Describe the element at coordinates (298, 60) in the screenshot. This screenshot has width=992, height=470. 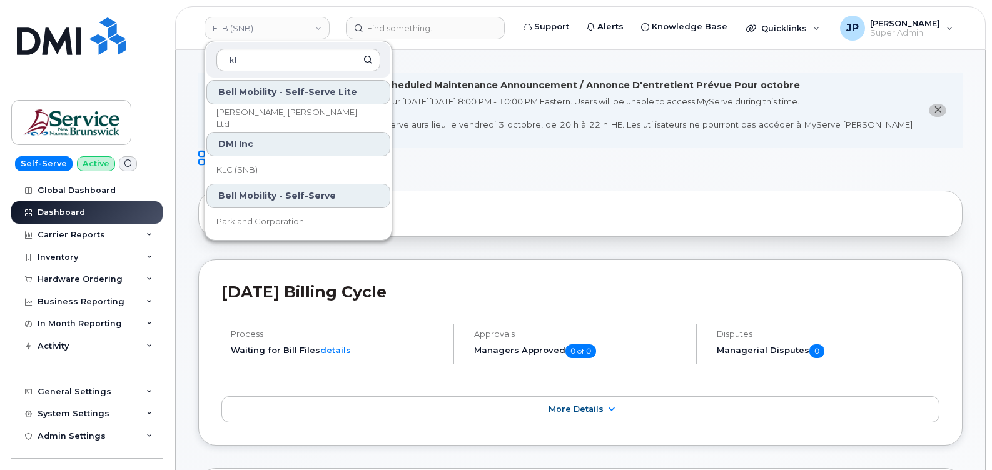
I see `input: Search` at that location.